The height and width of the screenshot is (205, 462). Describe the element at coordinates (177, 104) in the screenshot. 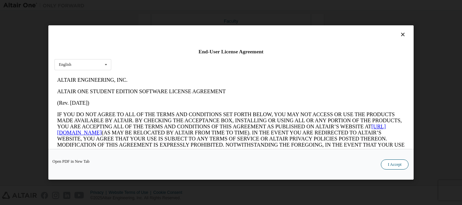

I see `p: This Altair One Student Edition Software License Agreement (“Agreement”) is between Altair Engine...` at that location.